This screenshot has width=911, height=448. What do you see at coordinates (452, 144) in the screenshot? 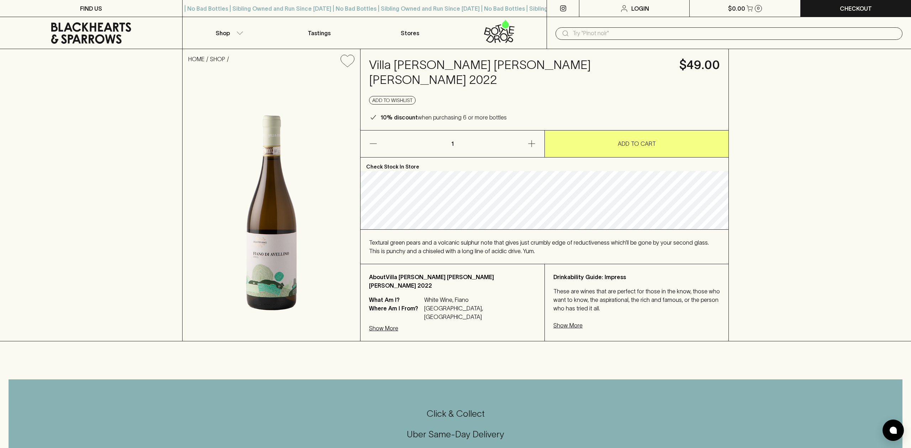
I see `p: 1` at bounding box center [452, 144].